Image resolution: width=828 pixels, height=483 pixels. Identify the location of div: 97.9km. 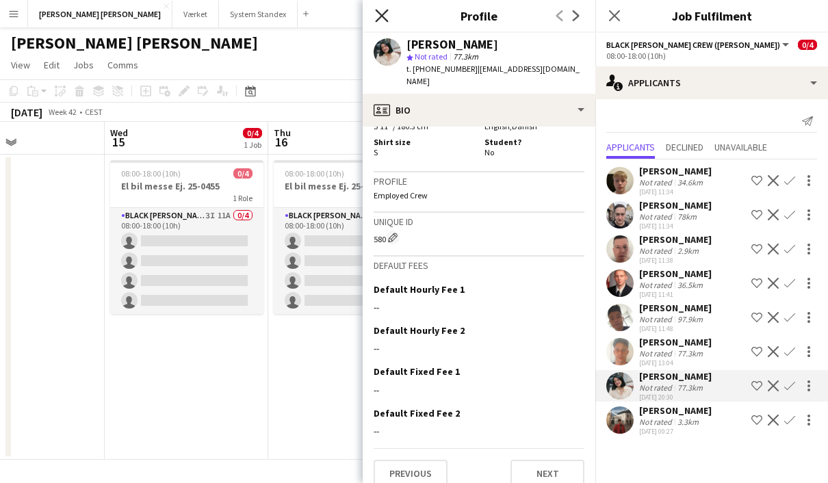
(690, 319).